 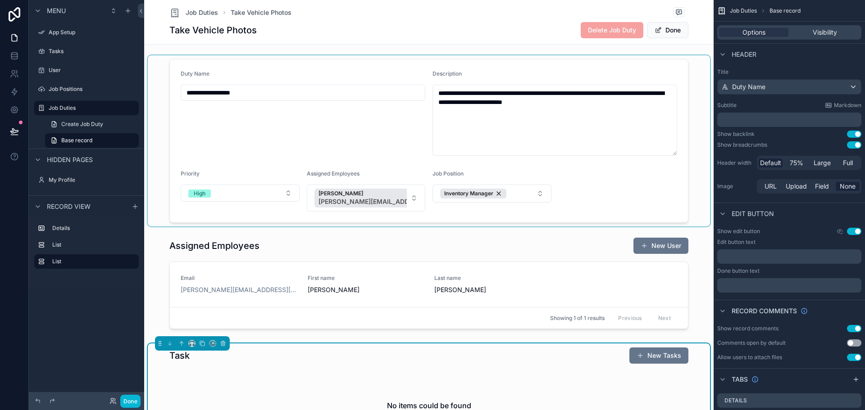 What do you see at coordinates (770, 186) in the screenshot?
I see `span: URL` at bounding box center [770, 186].